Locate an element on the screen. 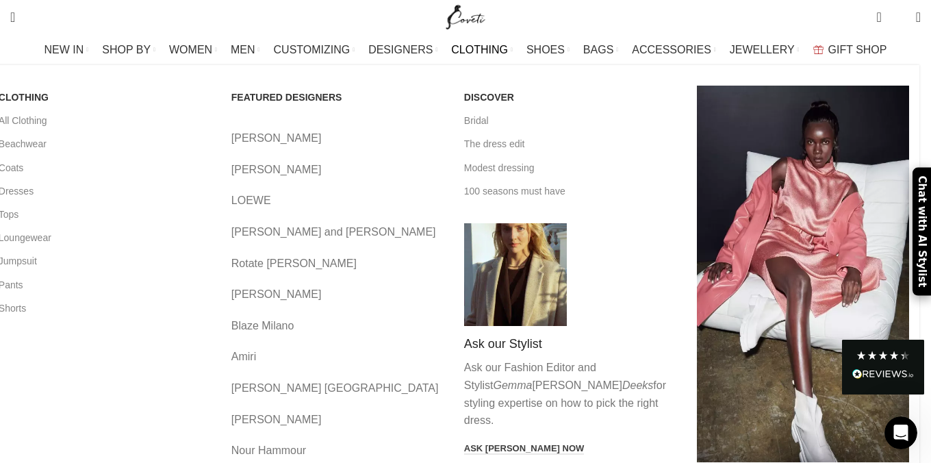 This screenshot has width=931, height=463. a: JEWELLERY is located at coordinates (764, 50).